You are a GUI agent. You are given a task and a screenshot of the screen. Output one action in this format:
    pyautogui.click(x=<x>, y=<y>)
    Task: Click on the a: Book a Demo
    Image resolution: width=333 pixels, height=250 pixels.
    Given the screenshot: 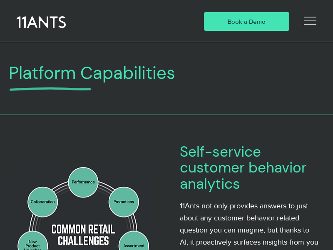 What is the action you would take?
    pyautogui.click(x=247, y=21)
    